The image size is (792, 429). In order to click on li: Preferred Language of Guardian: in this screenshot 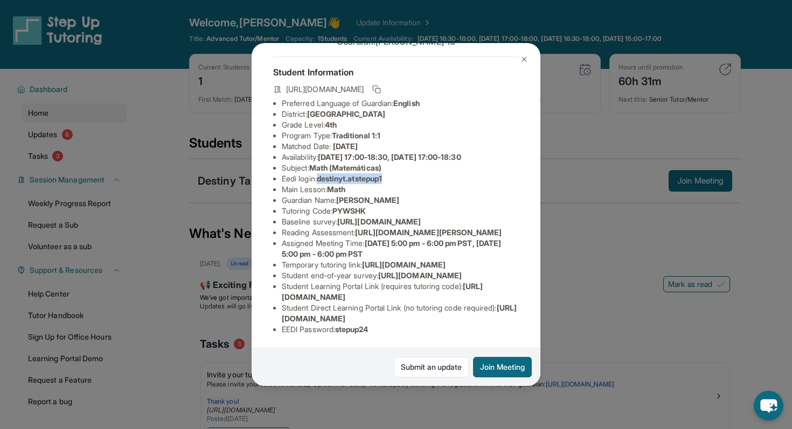, I will do `click(400, 103)`.